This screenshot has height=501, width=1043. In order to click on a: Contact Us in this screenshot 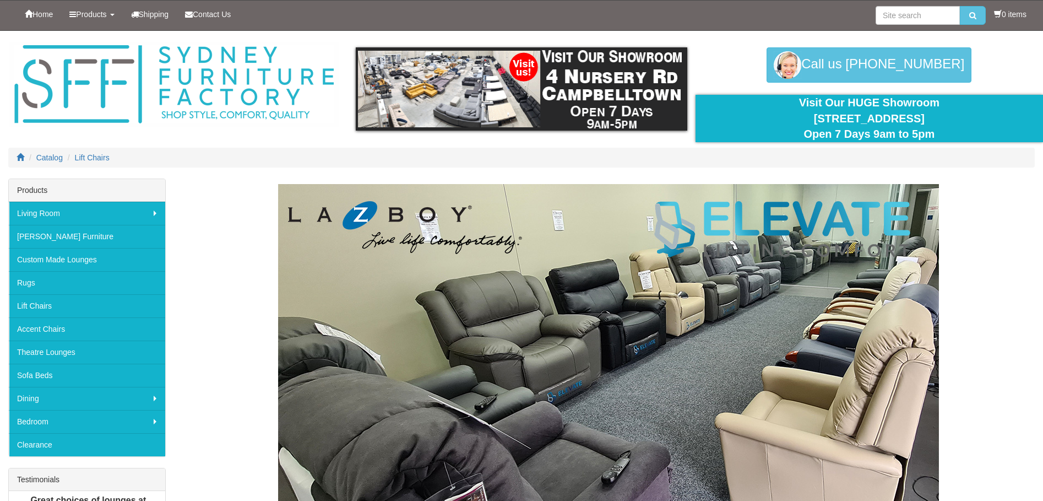, I will do `click(208, 14)`.